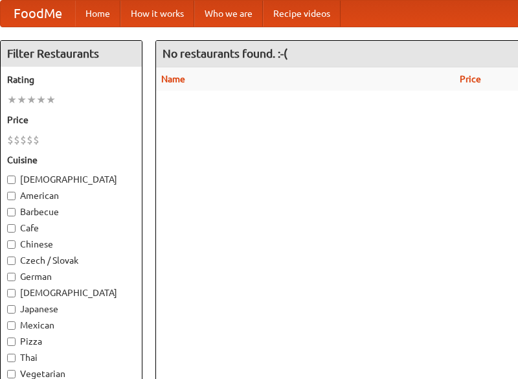 This screenshot has width=518, height=379. Describe the element at coordinates (71, 195) in the screenshot. I see `label: American` at that location.